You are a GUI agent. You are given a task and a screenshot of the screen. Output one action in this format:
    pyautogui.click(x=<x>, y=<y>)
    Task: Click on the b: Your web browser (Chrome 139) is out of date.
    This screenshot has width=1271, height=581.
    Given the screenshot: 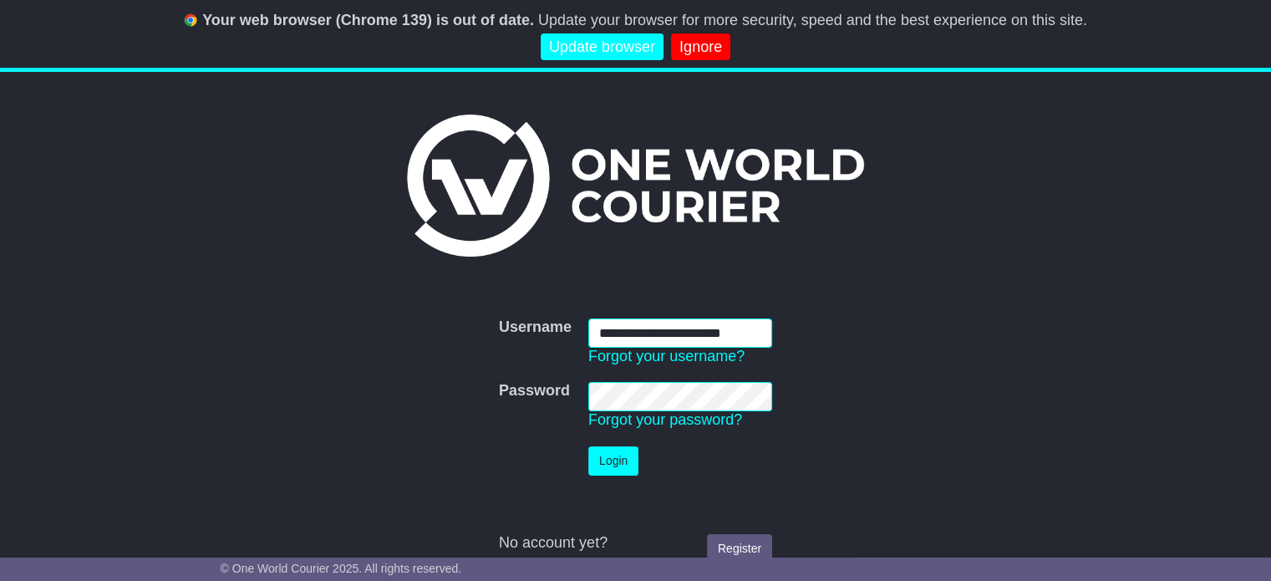 What is the action you would take?
    pyautogui.click(x=368, y=20)
    